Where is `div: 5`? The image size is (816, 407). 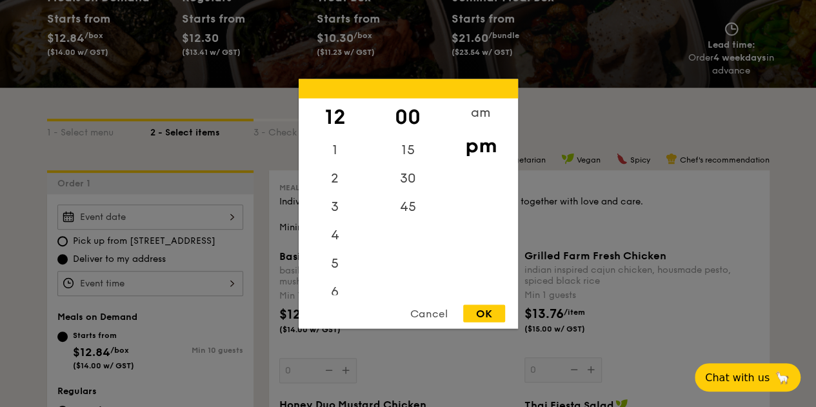
div: 5 is located at coordinates (335, 263).